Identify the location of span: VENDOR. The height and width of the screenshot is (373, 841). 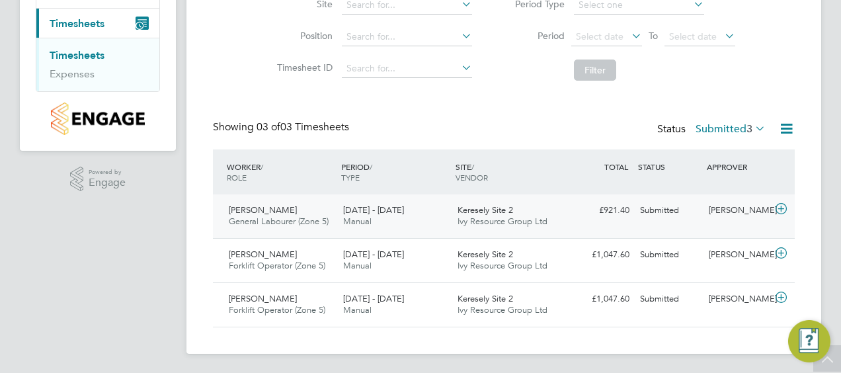
(471, 177).